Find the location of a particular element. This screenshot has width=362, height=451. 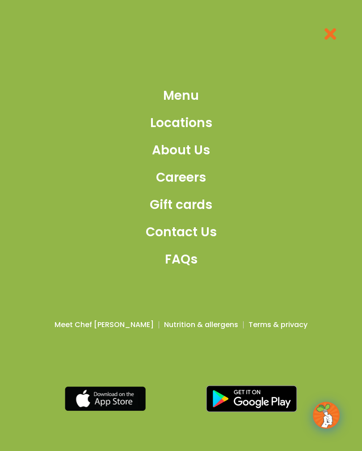

span: Menu is located at coordinates (181, 96).